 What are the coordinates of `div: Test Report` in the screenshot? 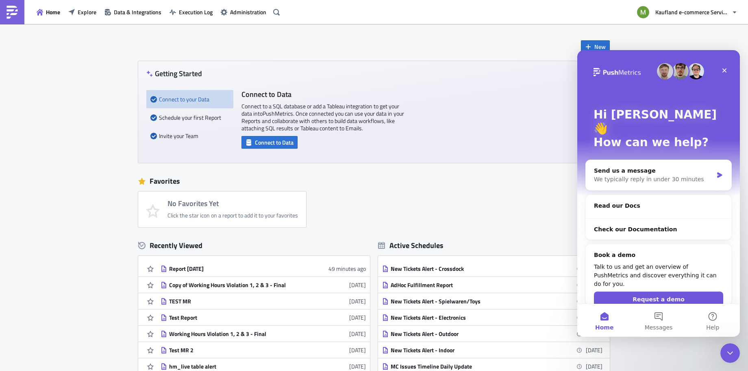 It's located at (240, 317).